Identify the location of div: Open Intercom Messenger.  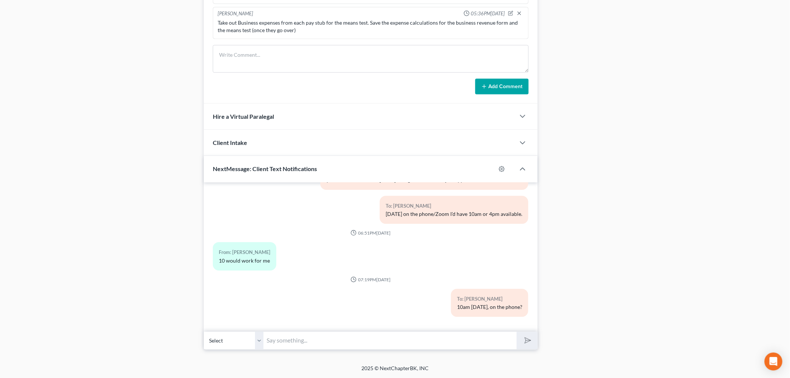
(774, 361).